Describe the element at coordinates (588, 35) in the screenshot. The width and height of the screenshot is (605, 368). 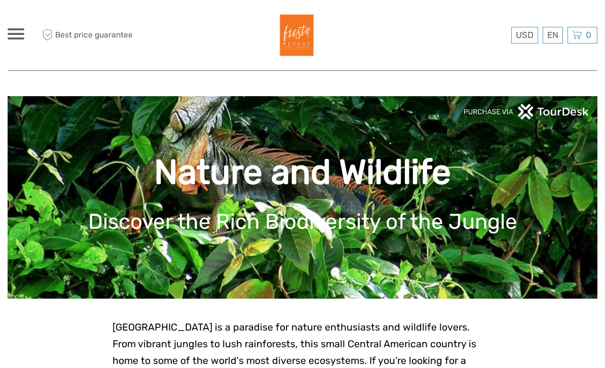
I see `span: 0` at that location.